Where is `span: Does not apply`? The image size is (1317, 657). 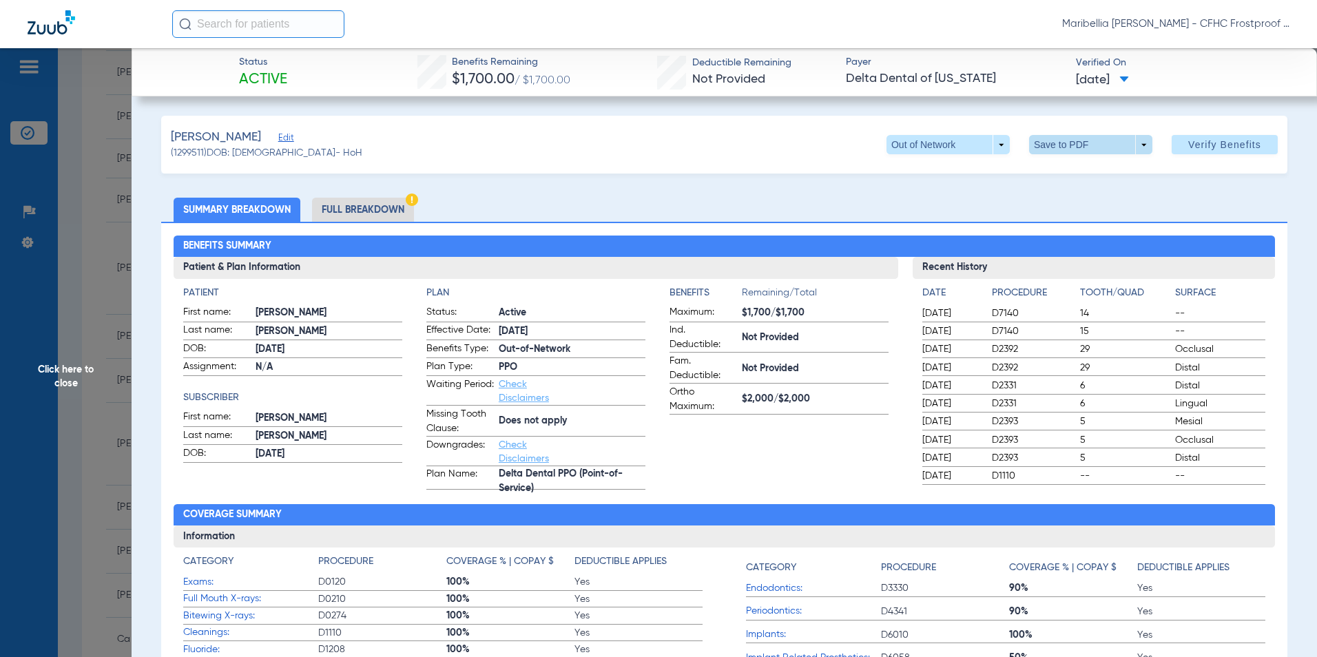 span: Does not apply is located at coordinates (572, 421).